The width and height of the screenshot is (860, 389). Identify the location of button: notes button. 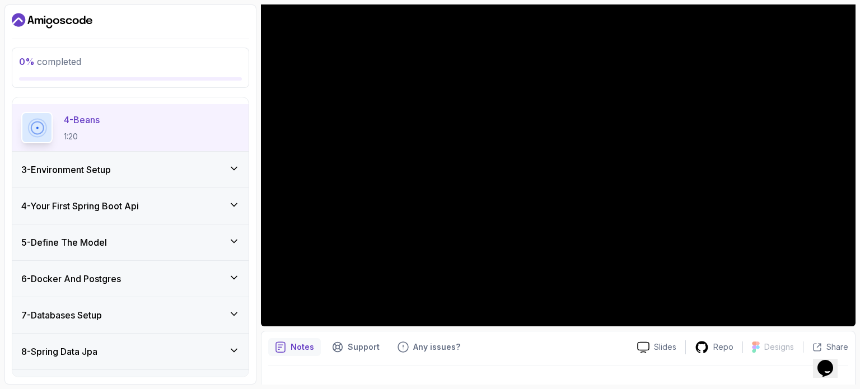
(295, 347).